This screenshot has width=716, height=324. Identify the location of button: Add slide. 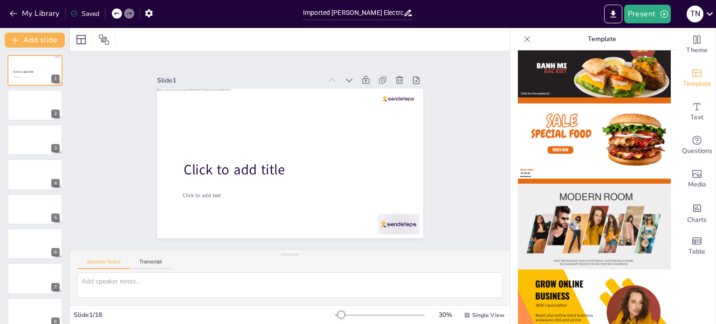
(34, 40).